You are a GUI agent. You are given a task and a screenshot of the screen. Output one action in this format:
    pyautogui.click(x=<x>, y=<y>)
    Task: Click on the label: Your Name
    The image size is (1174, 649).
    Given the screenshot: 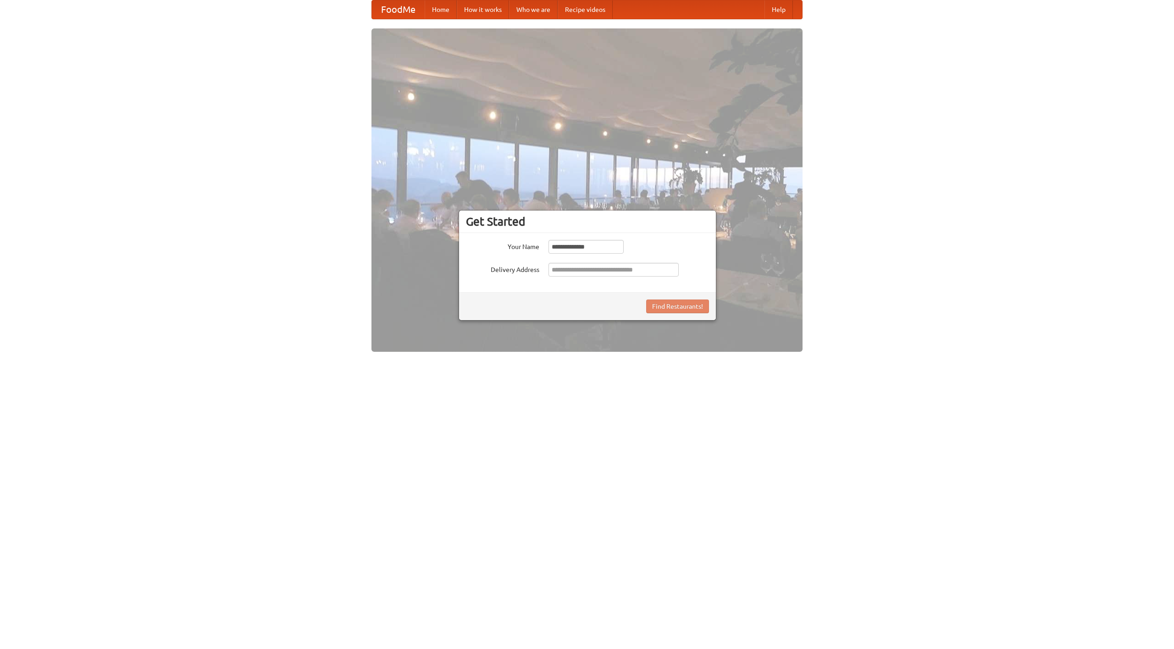 What is the action you would take?
    pyautogui.click(x=503, y=245)
    